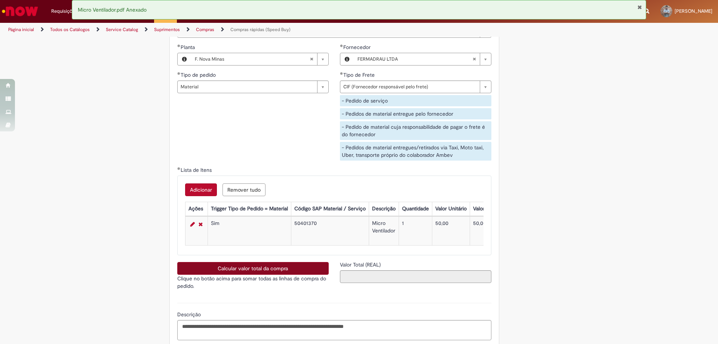 The height and width of the screenshot is (344, 718). I want to click on label: Somente leitura - Valor Total (REAL), so click(361, 264).